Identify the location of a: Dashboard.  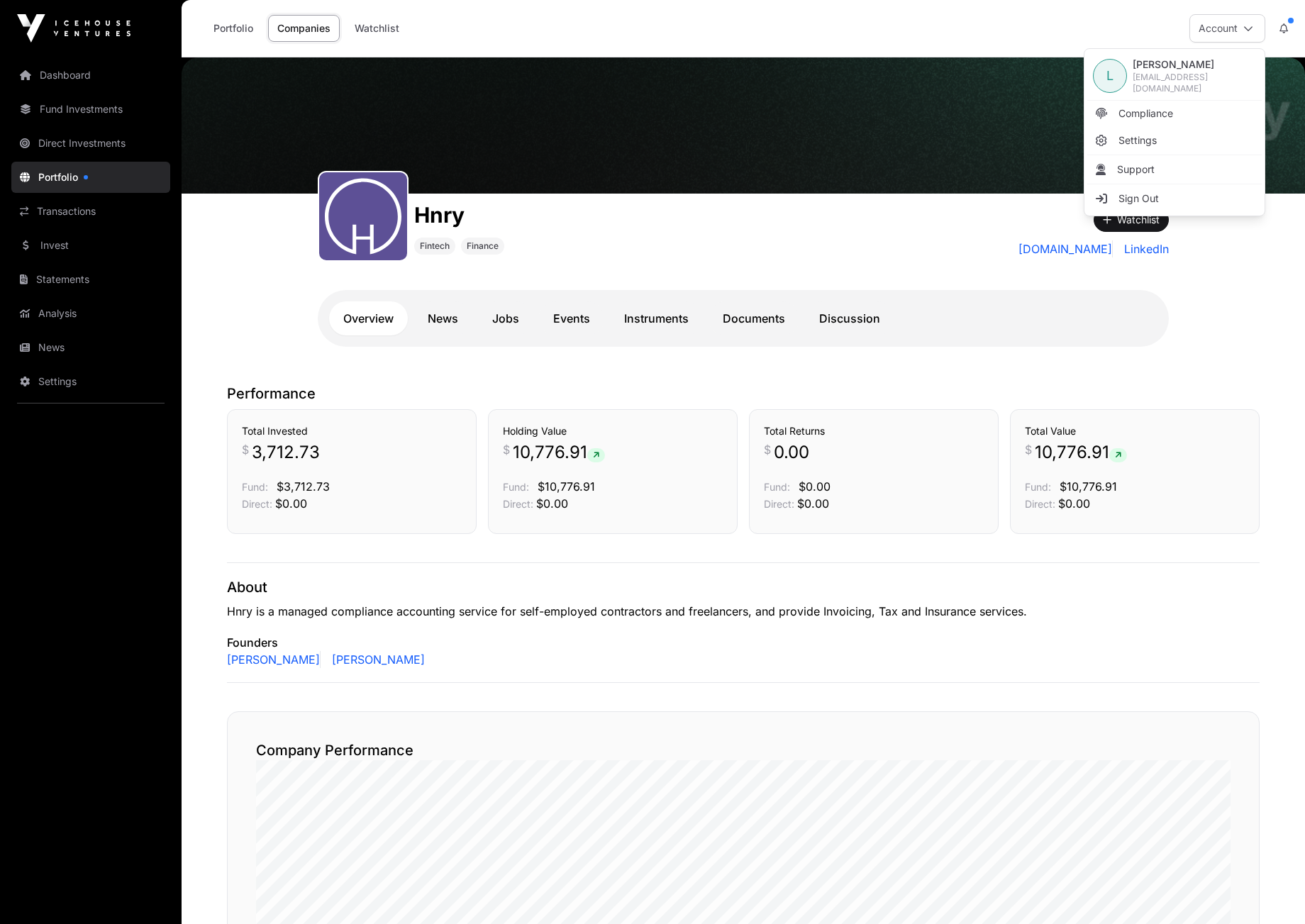
(91, 75).